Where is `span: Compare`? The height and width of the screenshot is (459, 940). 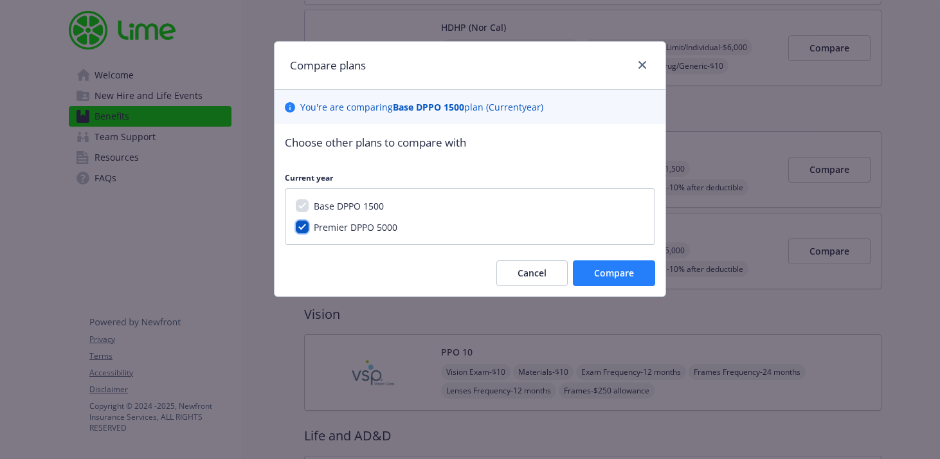 span: Compare is located at coordinates (614, 273).